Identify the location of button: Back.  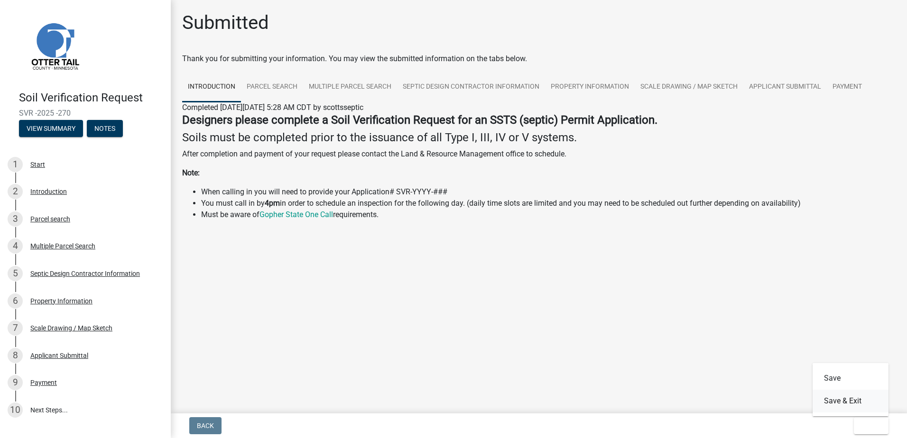
(205, 426).